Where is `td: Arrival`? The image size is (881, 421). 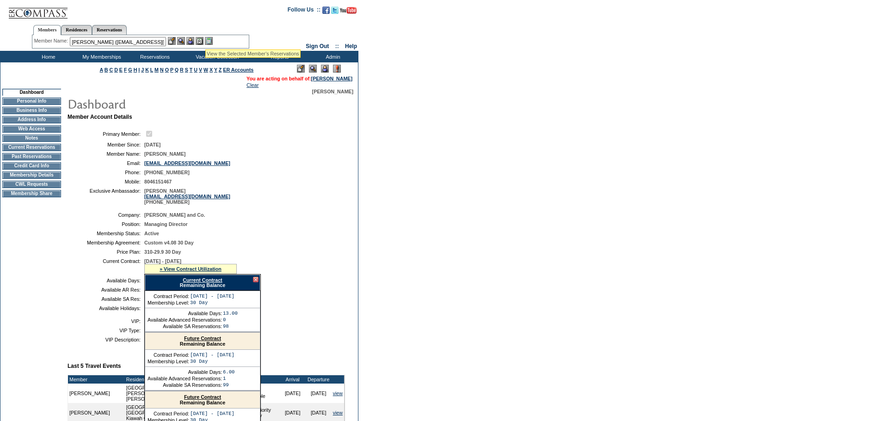
td: Arrival is located at coordinates (293, 379).